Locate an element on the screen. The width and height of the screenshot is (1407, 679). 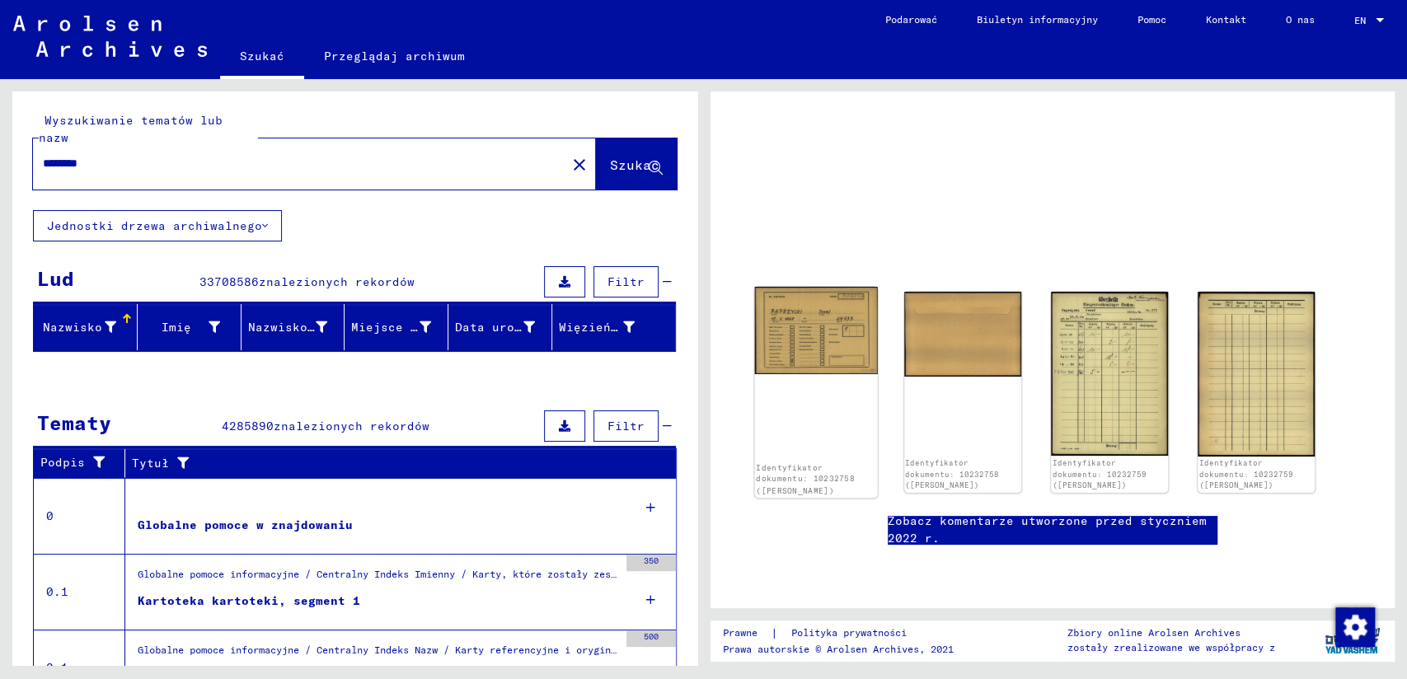
a: Zobacz komentarze utworzone przed styczniem 2022 r. is located at coordinates (1052, 530).